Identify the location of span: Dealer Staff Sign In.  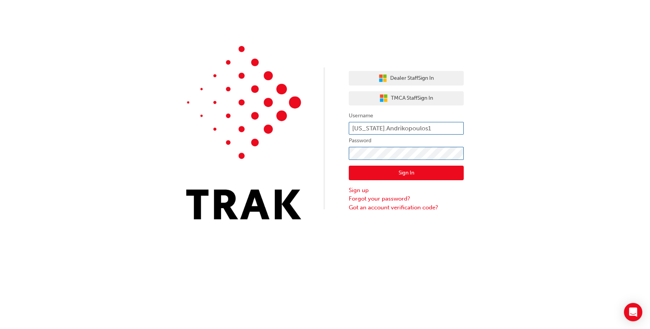
(412, 78).